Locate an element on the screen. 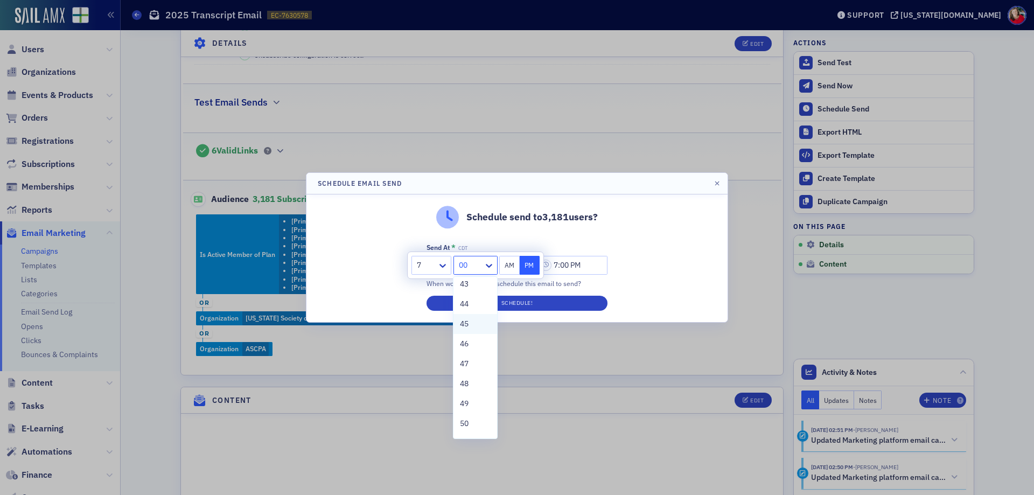  div: When would you like to schedule this email to send? is located at coordinates (517, 283).